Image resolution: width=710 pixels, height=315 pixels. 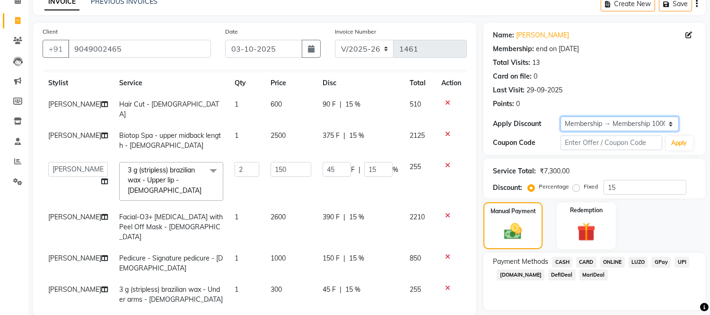 I want to click on img: _cash.svg, so click(x=513, y=231).